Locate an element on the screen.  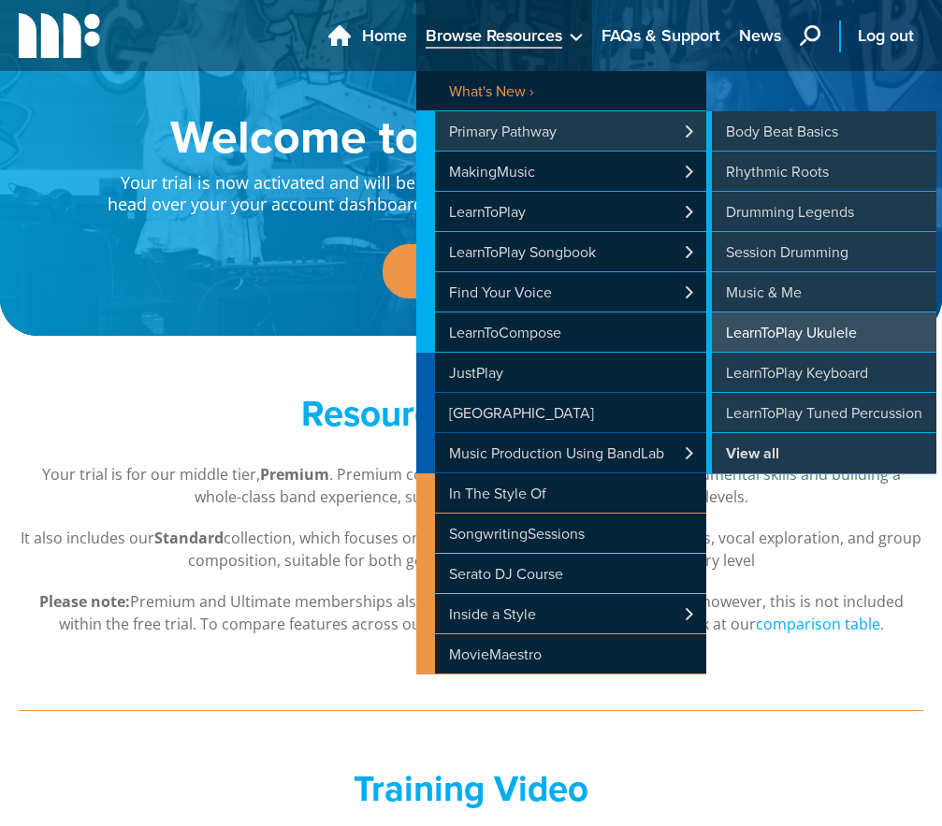
a: Body Beat Basics is located at coordinates (822, 131).